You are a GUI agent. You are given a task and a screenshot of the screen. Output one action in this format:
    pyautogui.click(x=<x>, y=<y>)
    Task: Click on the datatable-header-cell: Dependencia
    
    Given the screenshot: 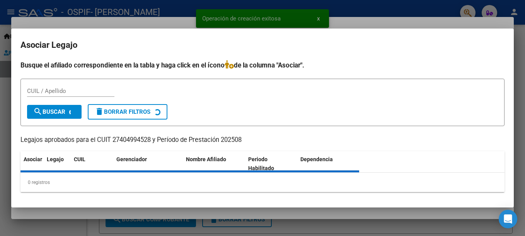 What is the action you would take?
    pyautogui.click(x=328, y=164)
    